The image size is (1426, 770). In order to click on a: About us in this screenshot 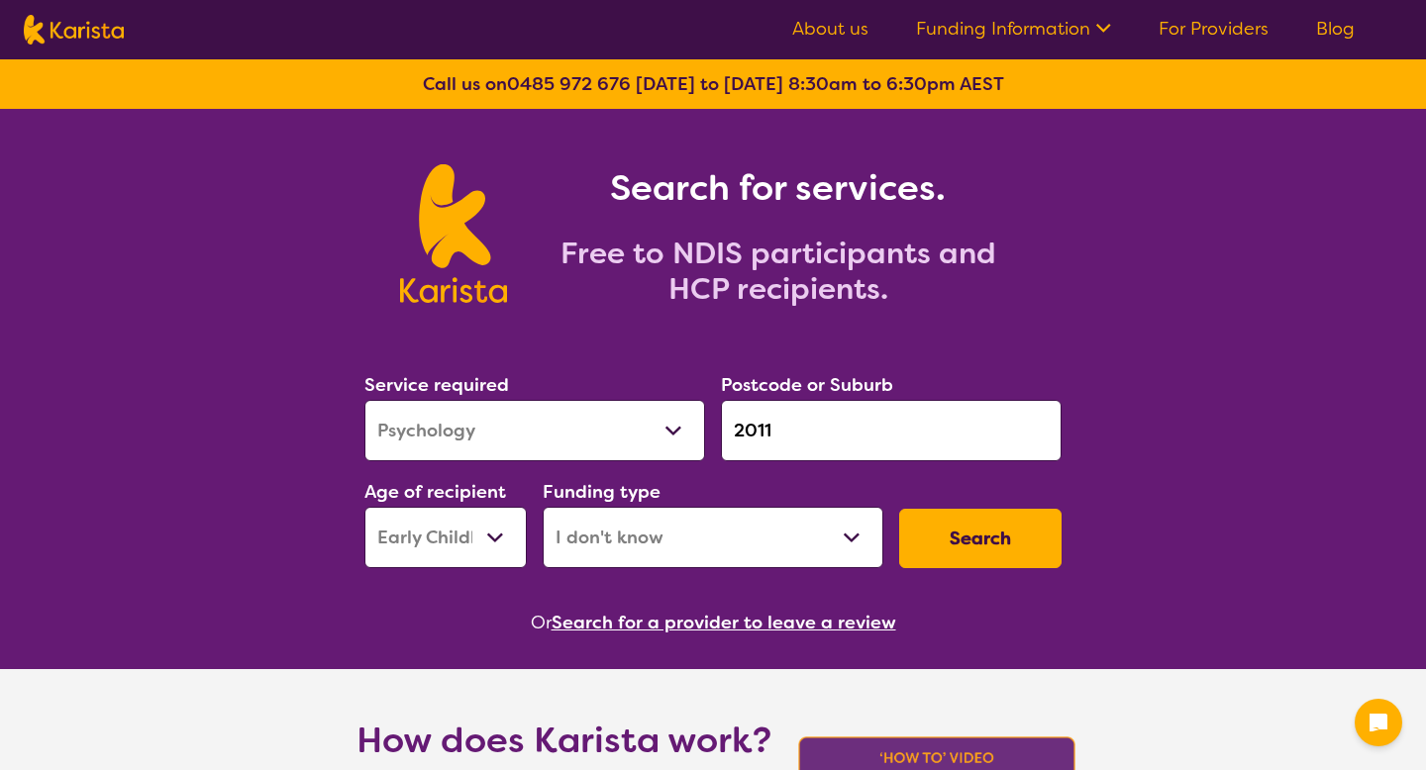, I will do `click(830, 29)`.